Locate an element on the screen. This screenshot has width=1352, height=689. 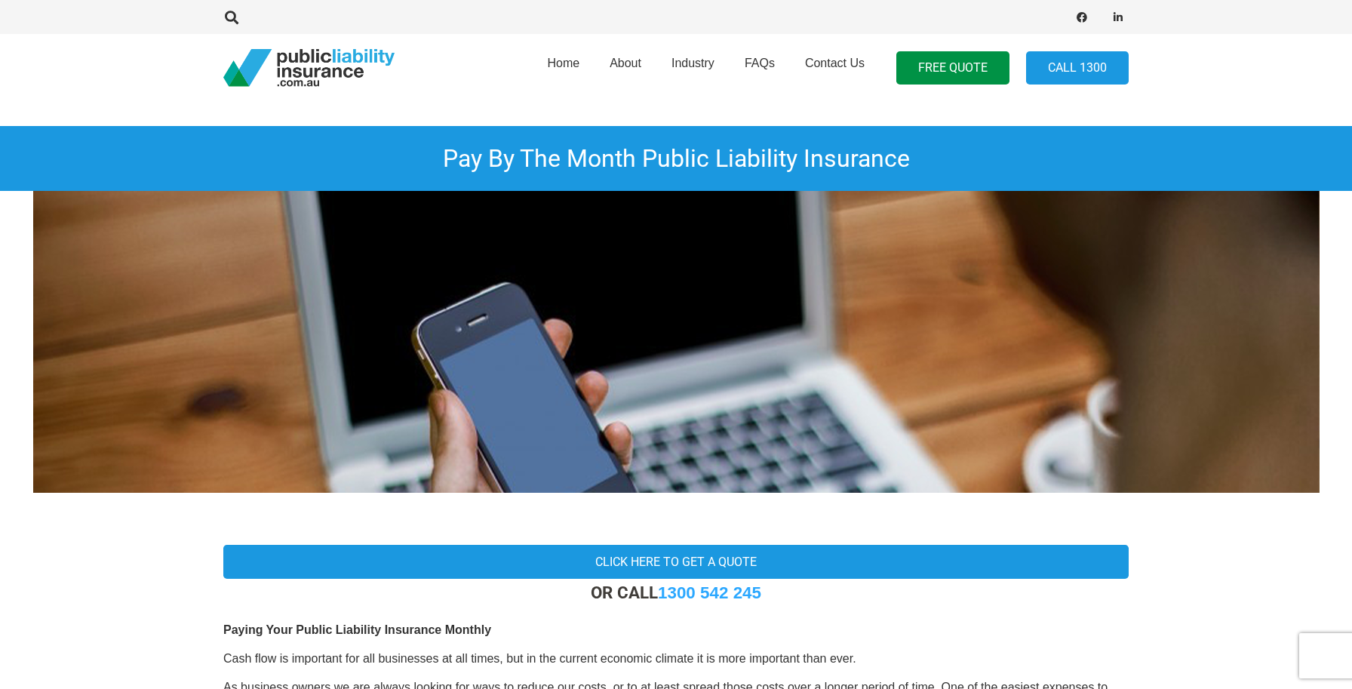
span: Contact Us is located at coordinates (834, 63).